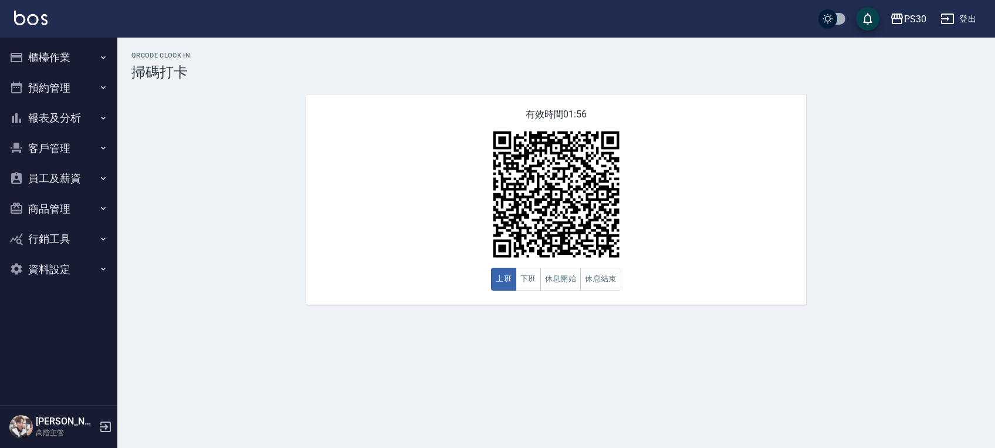  Describe the element at coordinates (66, 432) in the screenshot. I see `p: 高階主管` at that location.